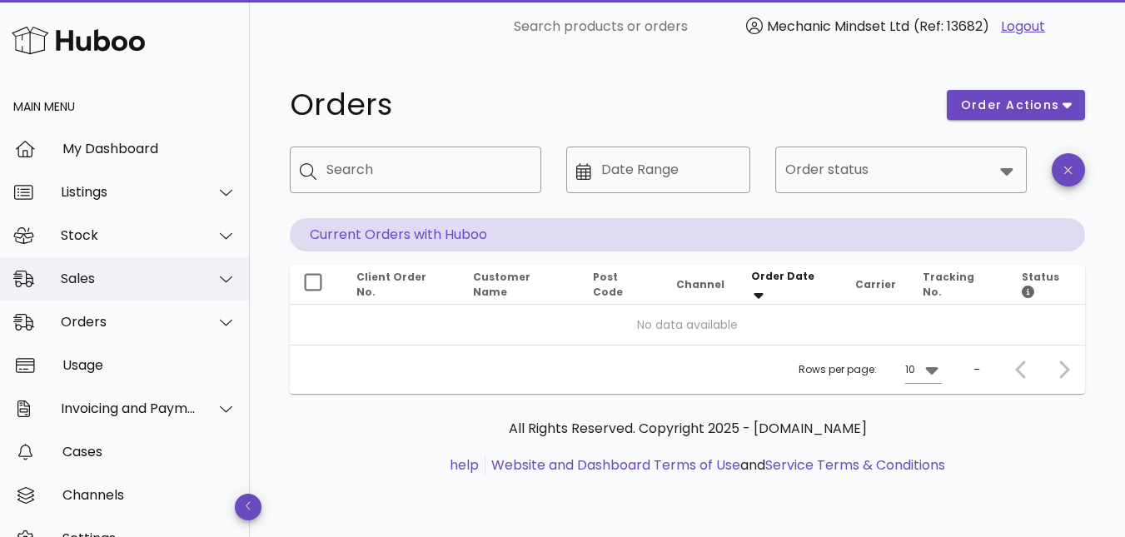 Image resolution: width=1125 pixels, height=537 pixels. What do you see at coordinates (924, 370) in the screenshot?
I see `div: 10Rows per page:` at bounding box center [924, 370].